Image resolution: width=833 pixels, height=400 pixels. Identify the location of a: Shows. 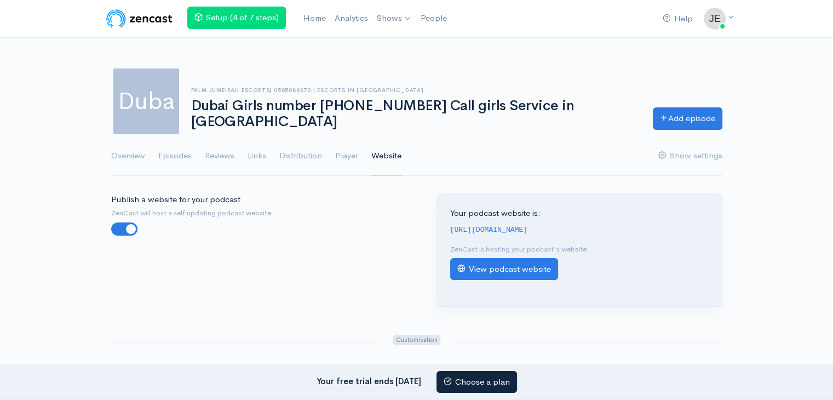
(394, 19).